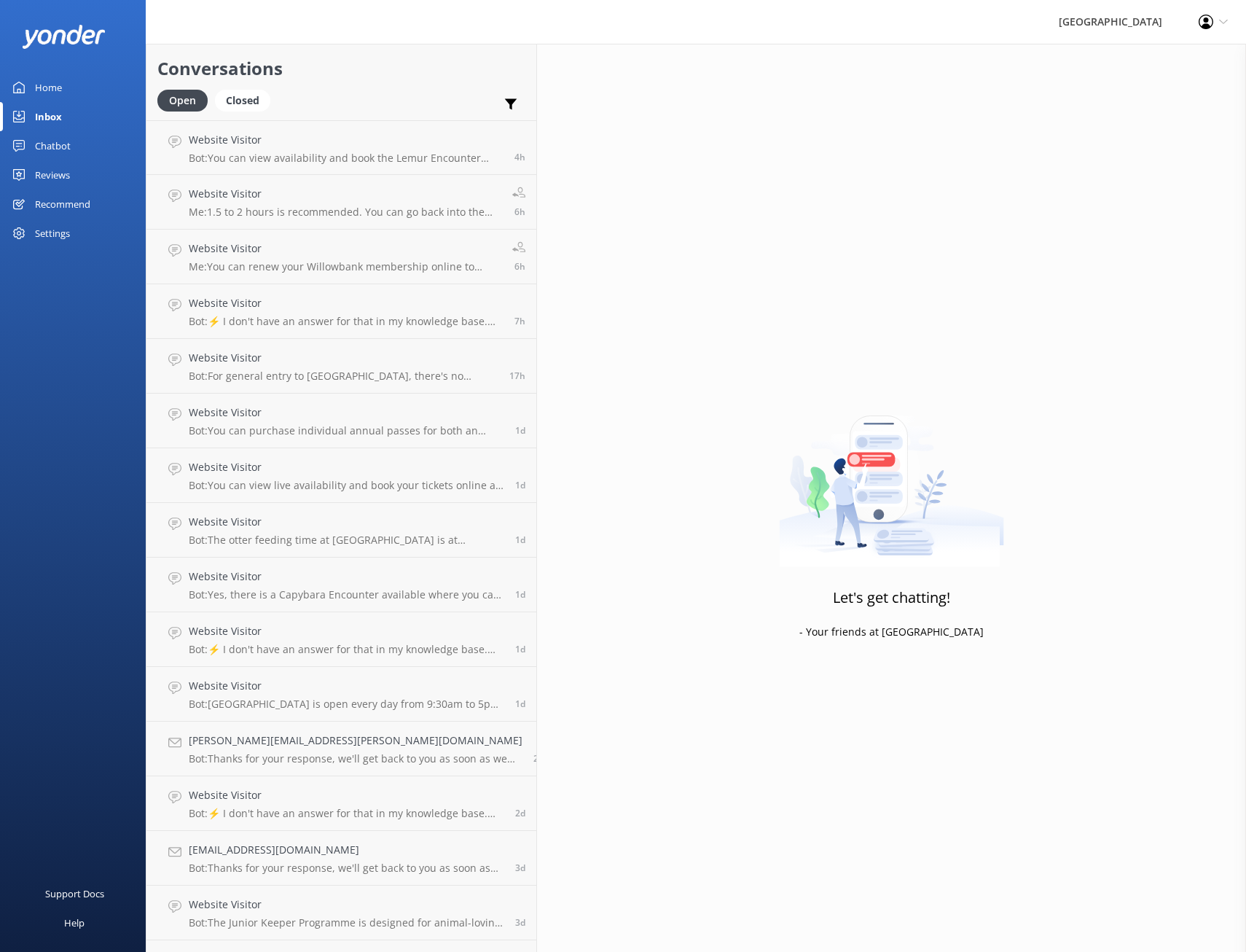  What do you see at coordinates (341, 69) in the screenshot?
I see `h2: Conversations` at bounding box center [341, 69].